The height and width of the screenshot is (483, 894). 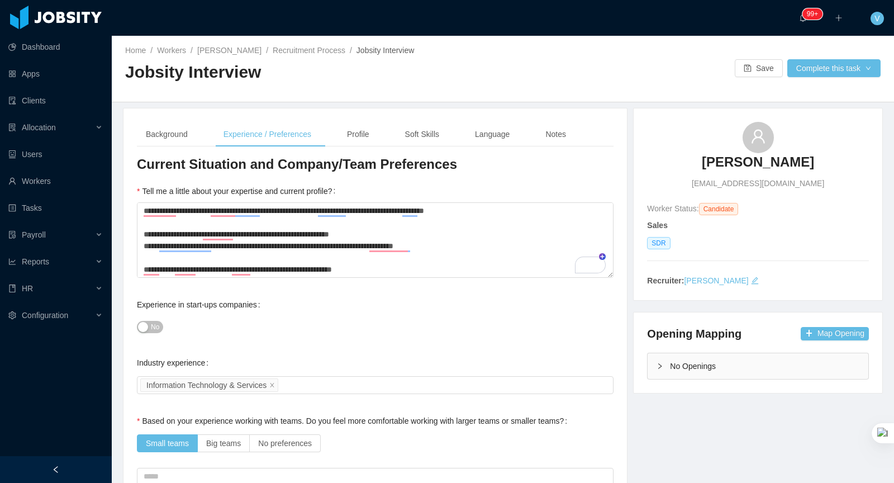 I want to click on a: Recruitment Process, so click(x=309, y=50).